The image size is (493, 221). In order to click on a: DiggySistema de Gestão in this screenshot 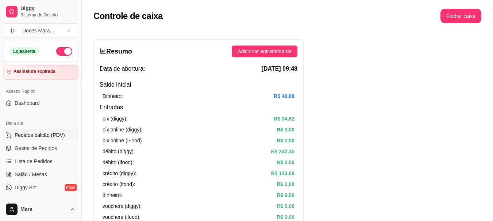, I will do `click(41, 12)`.